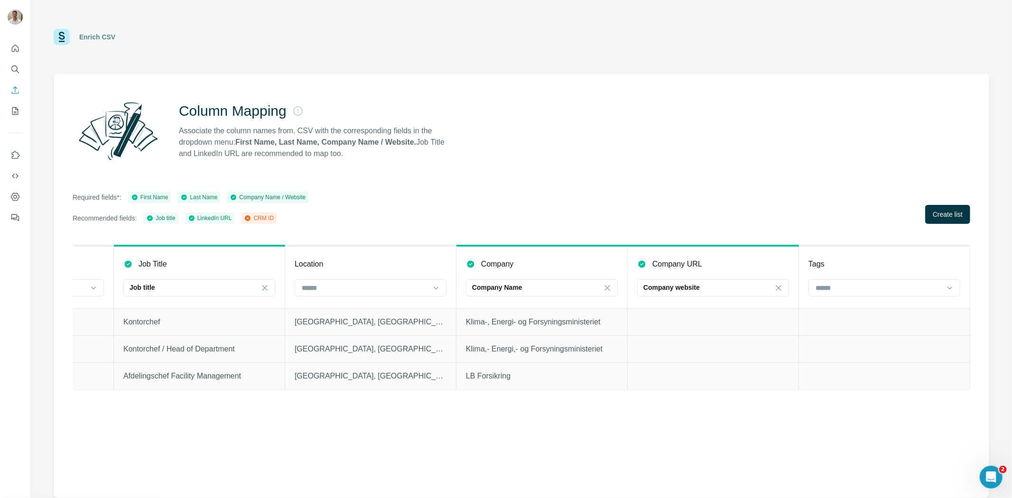 This screenshot has height=498, width=1012. Describe the element at coordinates (104, 218) in the screenshot. I see `p: Recommended fields:` at that location.